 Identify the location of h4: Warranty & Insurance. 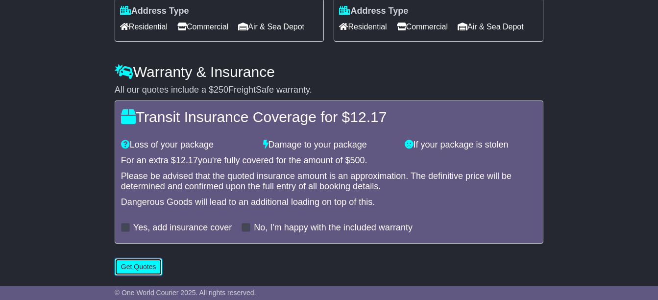
(329, 72).